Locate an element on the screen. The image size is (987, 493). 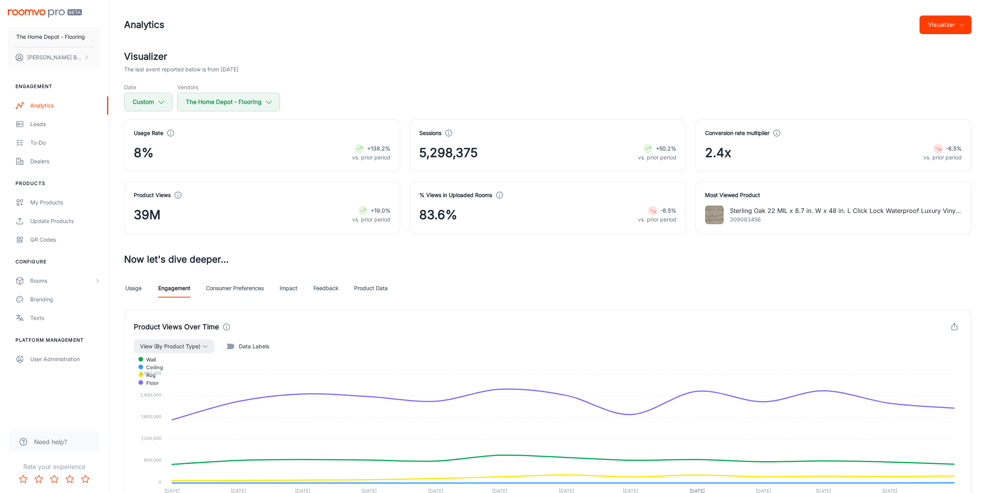
div: QR Codes is located at coordinates (65, 240).